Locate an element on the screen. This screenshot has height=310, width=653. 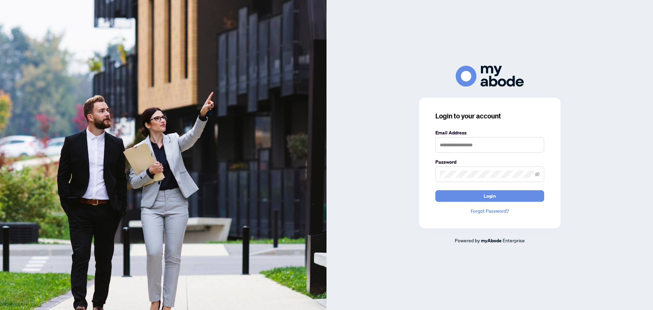
label: Password is located at coordinates (490, 162).